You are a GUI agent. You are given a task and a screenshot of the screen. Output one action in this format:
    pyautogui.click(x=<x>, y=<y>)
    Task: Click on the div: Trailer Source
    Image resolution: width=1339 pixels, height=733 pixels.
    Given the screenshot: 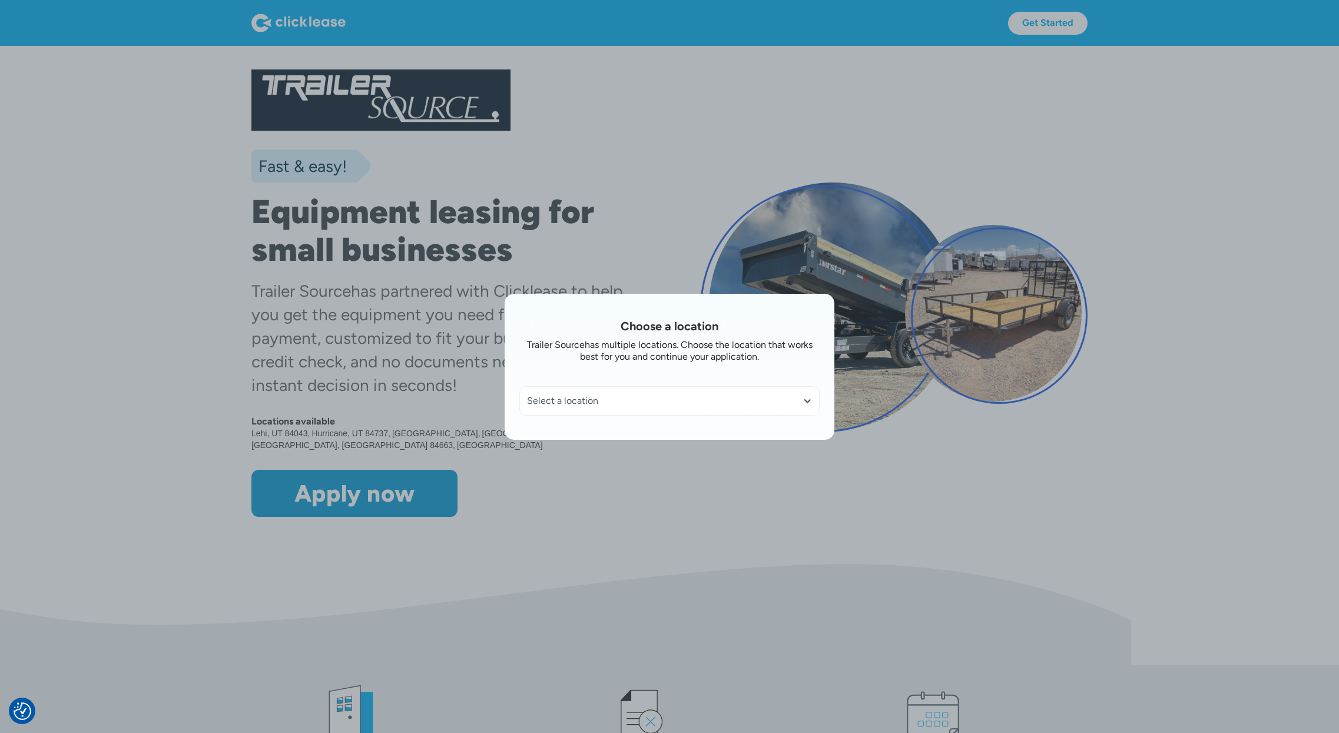 What is the action you would take?
    pyautogui.click(x=556, y=344)
    